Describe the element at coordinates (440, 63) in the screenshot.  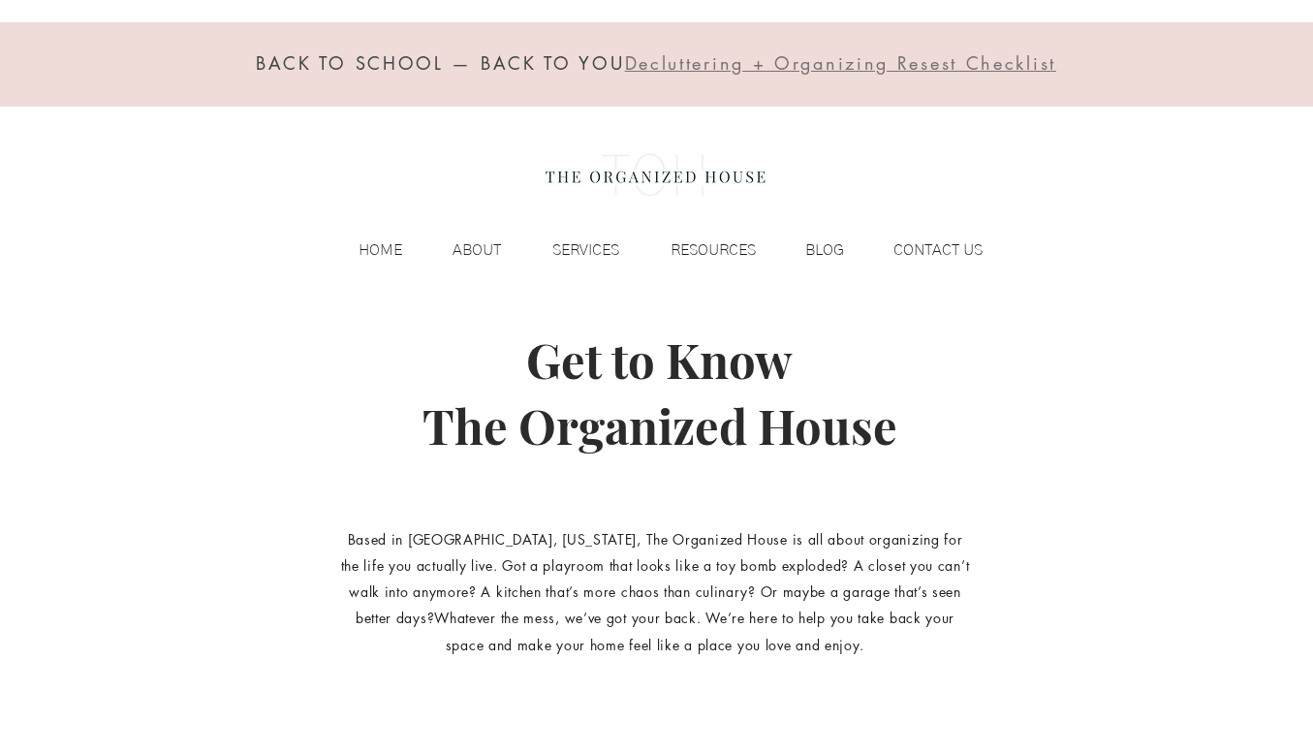
I see `span: BACK TO SCHOOL — BACK TO YOU` at that location.